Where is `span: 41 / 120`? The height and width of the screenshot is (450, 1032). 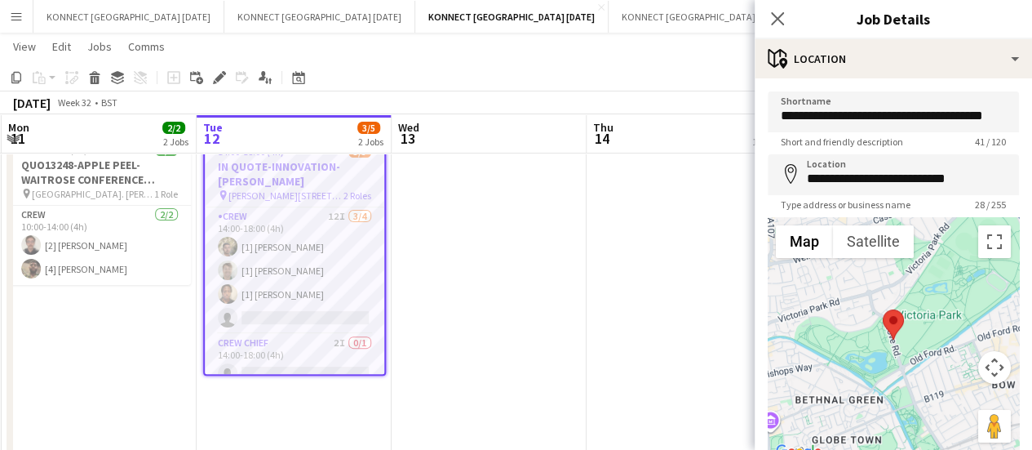
span: 41 / 120 is located at coordinates (990, 141).